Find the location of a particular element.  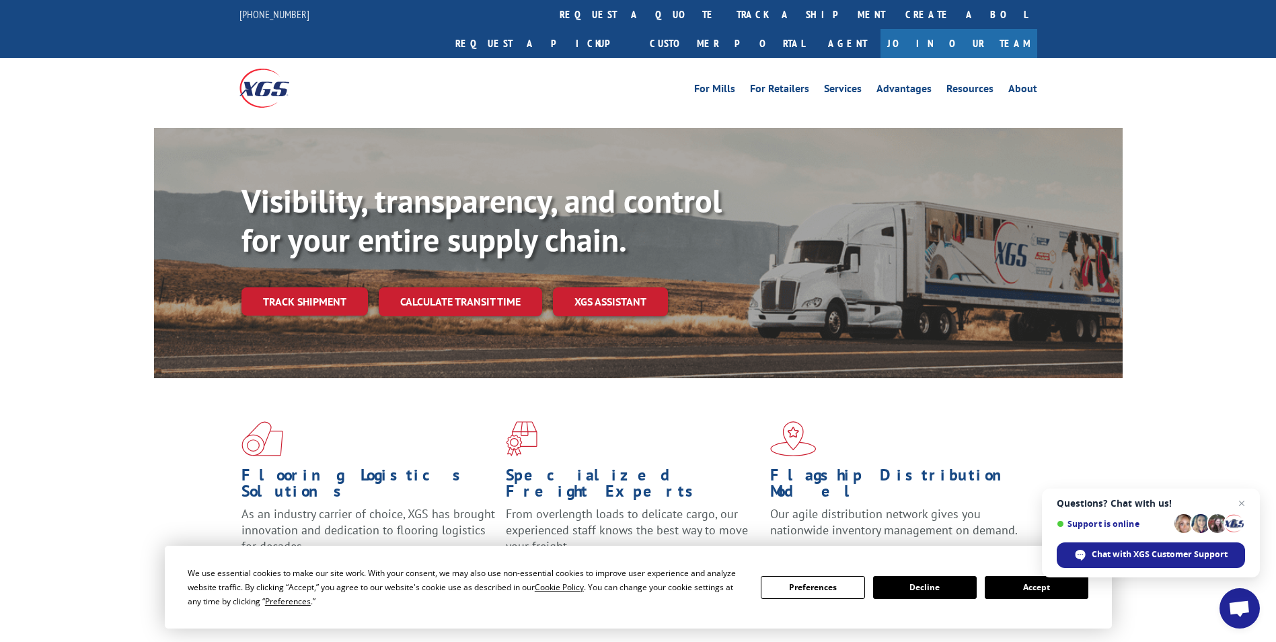

b: Visibility, transparency, and control for your entire supply chain. is located at coordinates (482, 220).